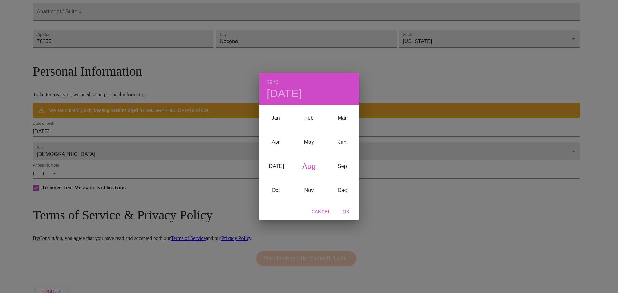 This screenshot has width=618, height=293. I want to click on div: Nov, so click(309, 190).